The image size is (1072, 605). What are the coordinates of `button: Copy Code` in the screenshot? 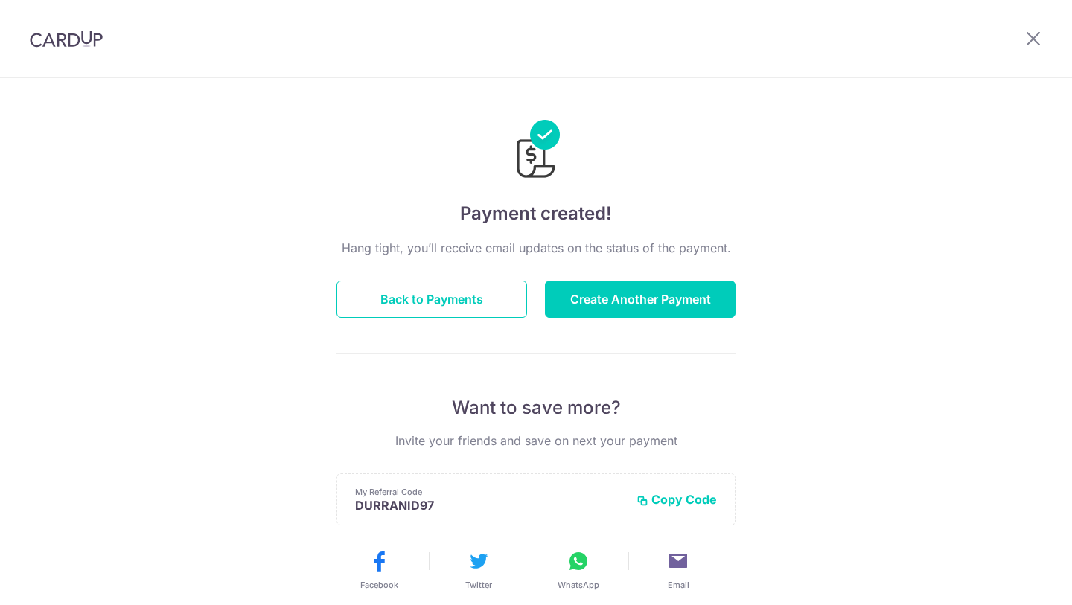 It's located at (677, 500).